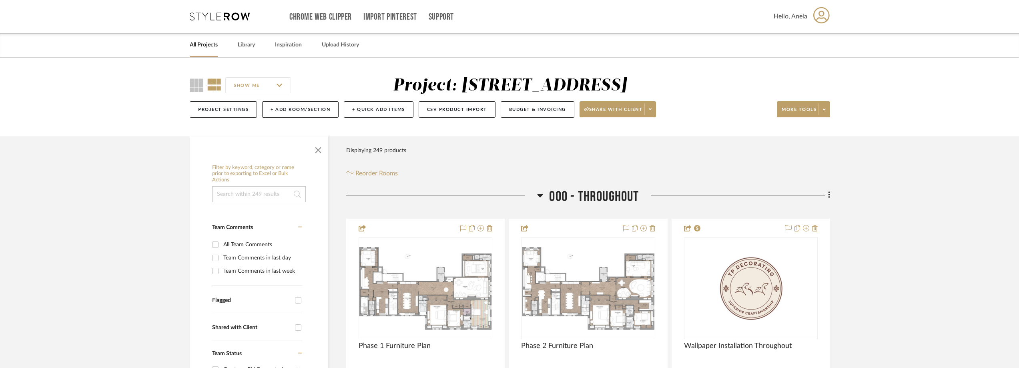  I want to click on button: Project Settings, so click(223, 109).